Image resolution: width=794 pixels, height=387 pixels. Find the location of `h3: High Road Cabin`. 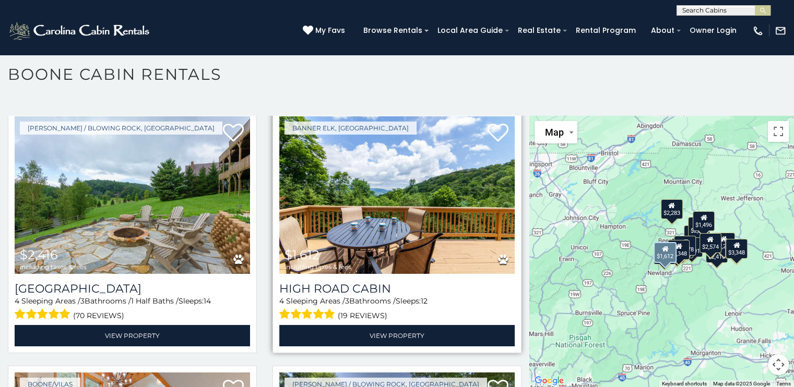

h3: High Road Cabin is located at coordinates (397, 289).